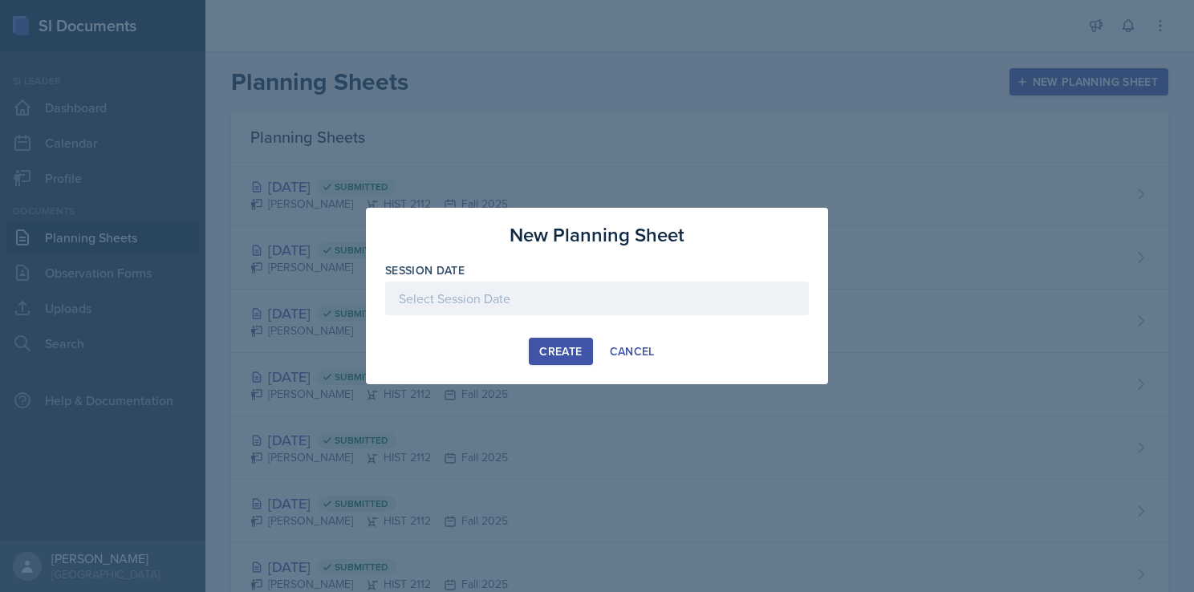  I want to click on div: Create, so click(560, 352).